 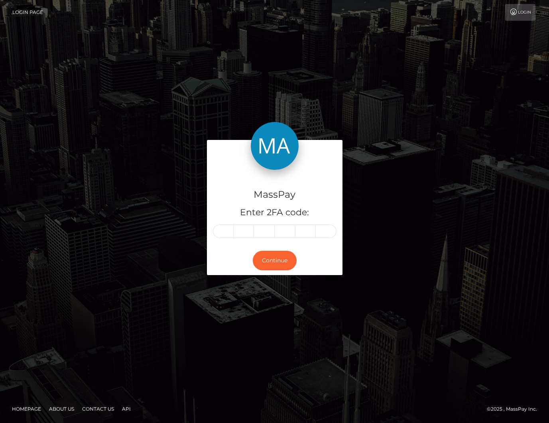 What do you see at coordinates (520, 12) in the screenshot?
I see `a: Login` at bounding box center [520, 12].